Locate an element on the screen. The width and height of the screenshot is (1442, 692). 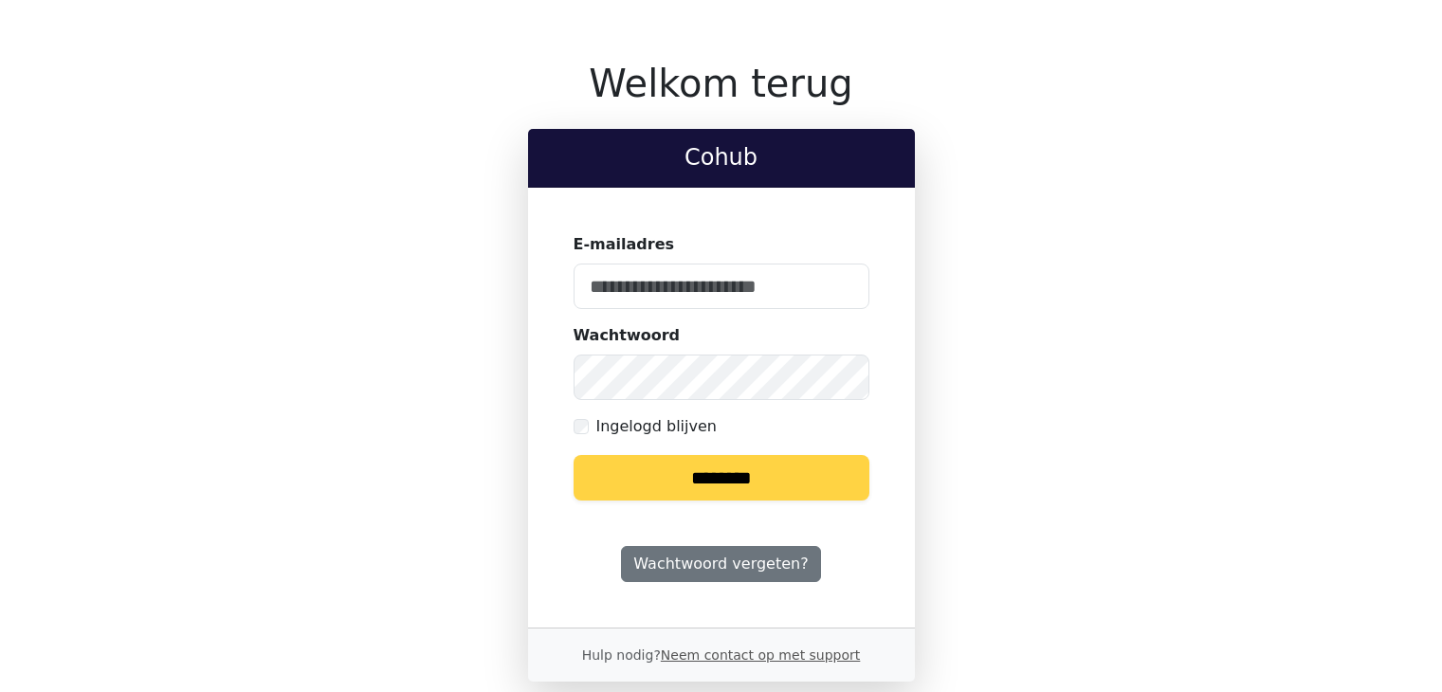
label: Ingelogd blijven is located at coordinates (656, 427).